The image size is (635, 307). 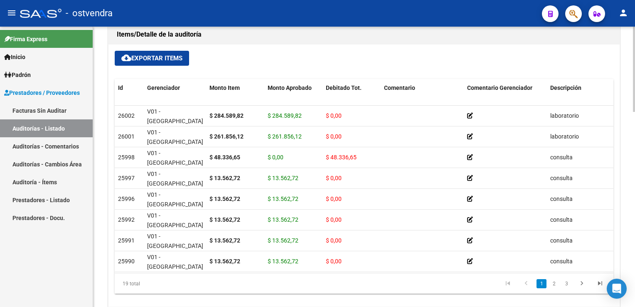 What do you see at coordinates (508, 284) in the screenshot?
I see `a: go to first page` at bounding box center [508, 284].